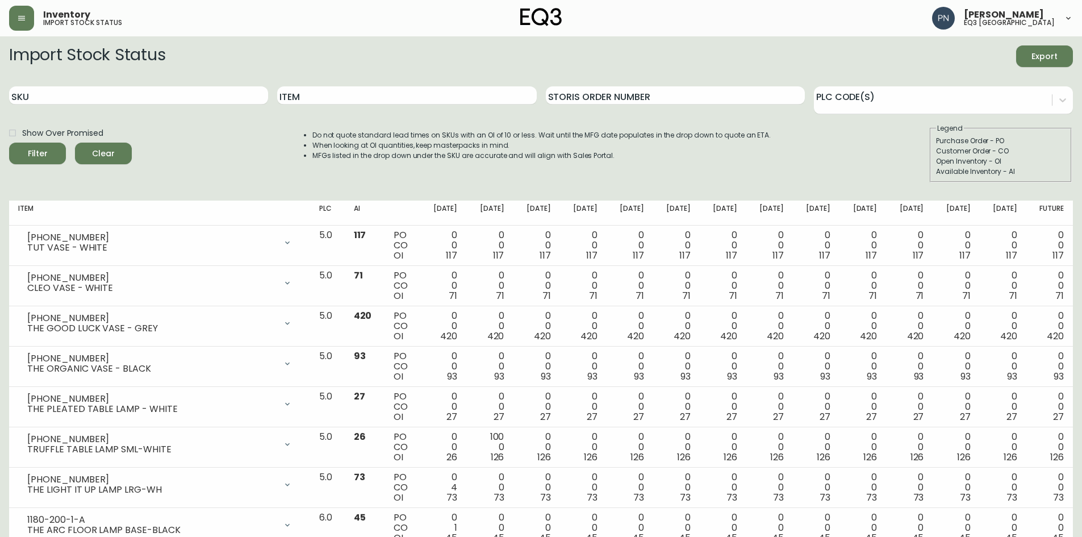  What do you see at coordinates (82, 23) in the screenshot?
I see `h5: import stock status` at bounding box center [82, 23].